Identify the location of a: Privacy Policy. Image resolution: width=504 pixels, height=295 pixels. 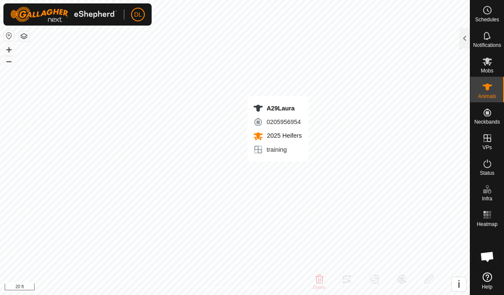
(217, 288).